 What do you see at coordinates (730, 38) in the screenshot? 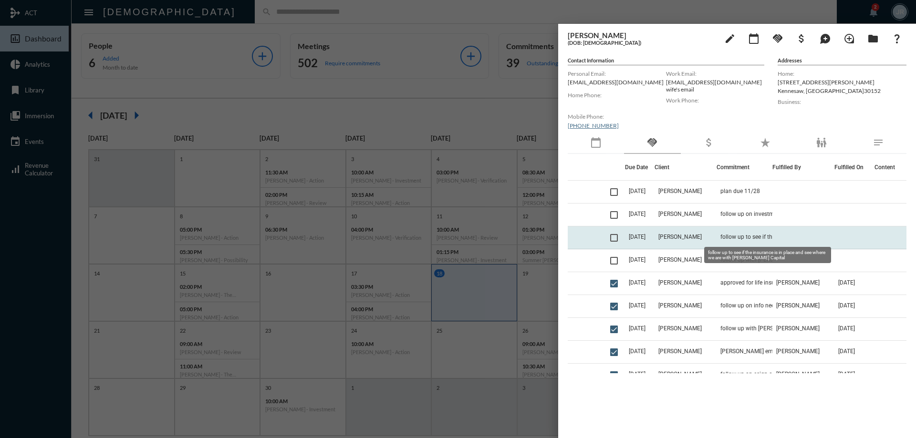
I see `button: edit person` at bounding box center [730, 38].